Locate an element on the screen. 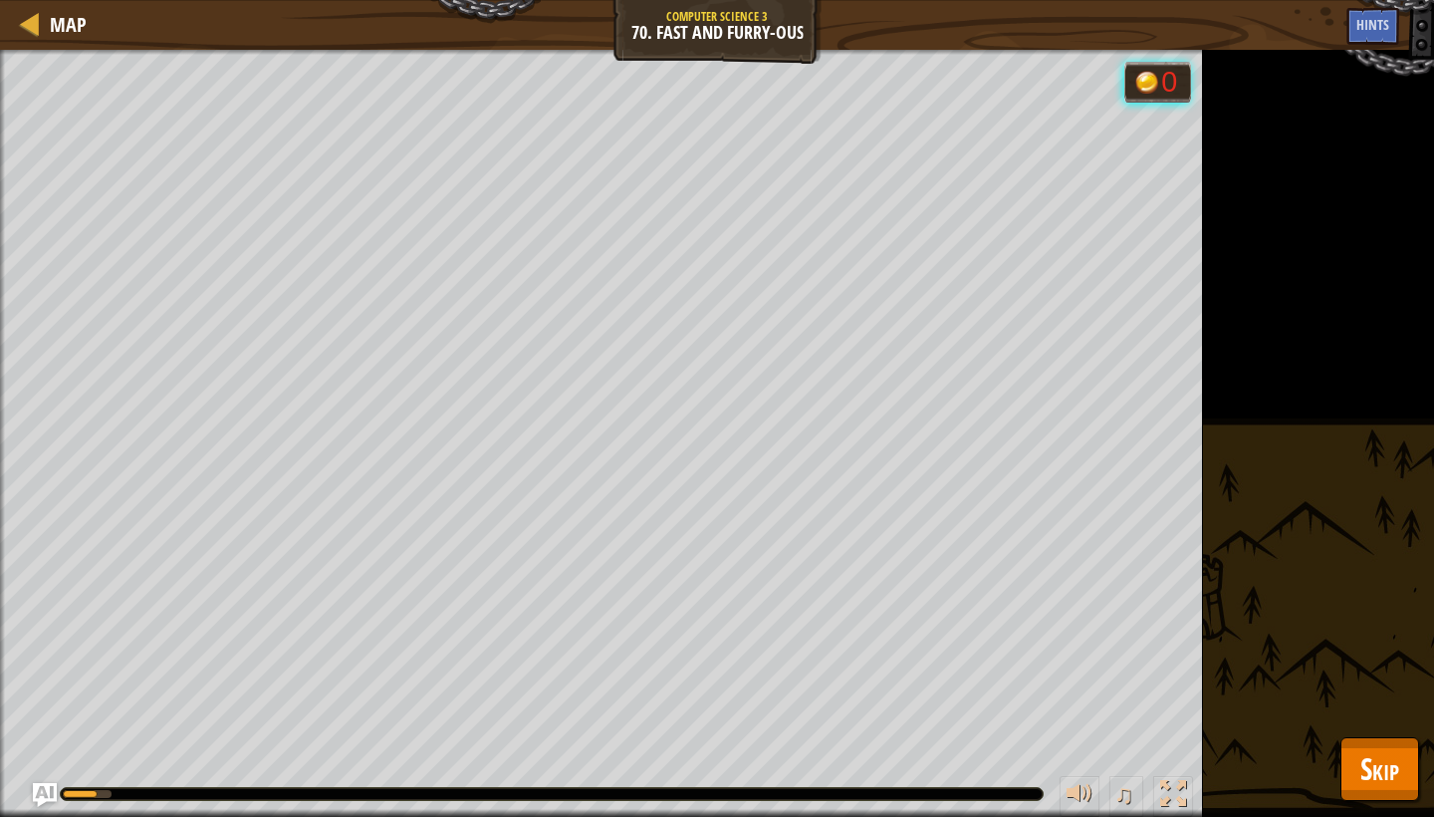  button: Ask AI is located at coordinates (45, 795).